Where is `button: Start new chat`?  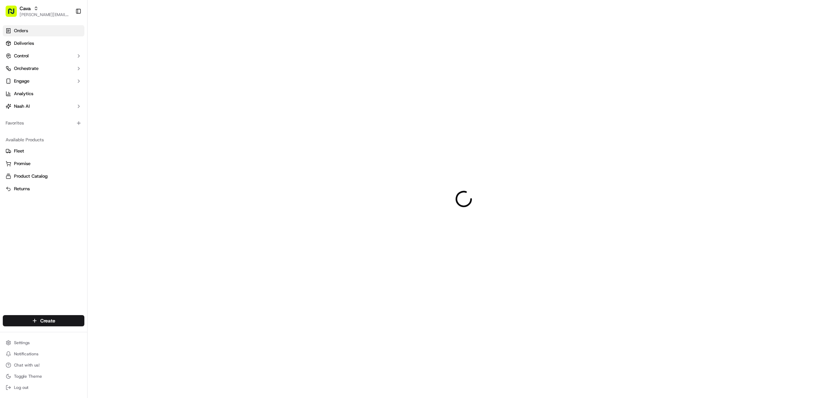
button: Start new chat is located at coordinates (123, 73).